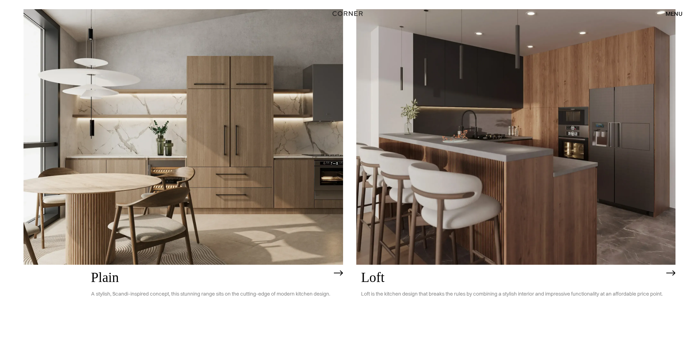  What do you see at coordinates (211, 294) in the screenshot?
I see `p: A stylish, Scandi-inspired concept, this stunning range sits on the cutting-edge of modern kitche...` at bounding box center [211, 294].